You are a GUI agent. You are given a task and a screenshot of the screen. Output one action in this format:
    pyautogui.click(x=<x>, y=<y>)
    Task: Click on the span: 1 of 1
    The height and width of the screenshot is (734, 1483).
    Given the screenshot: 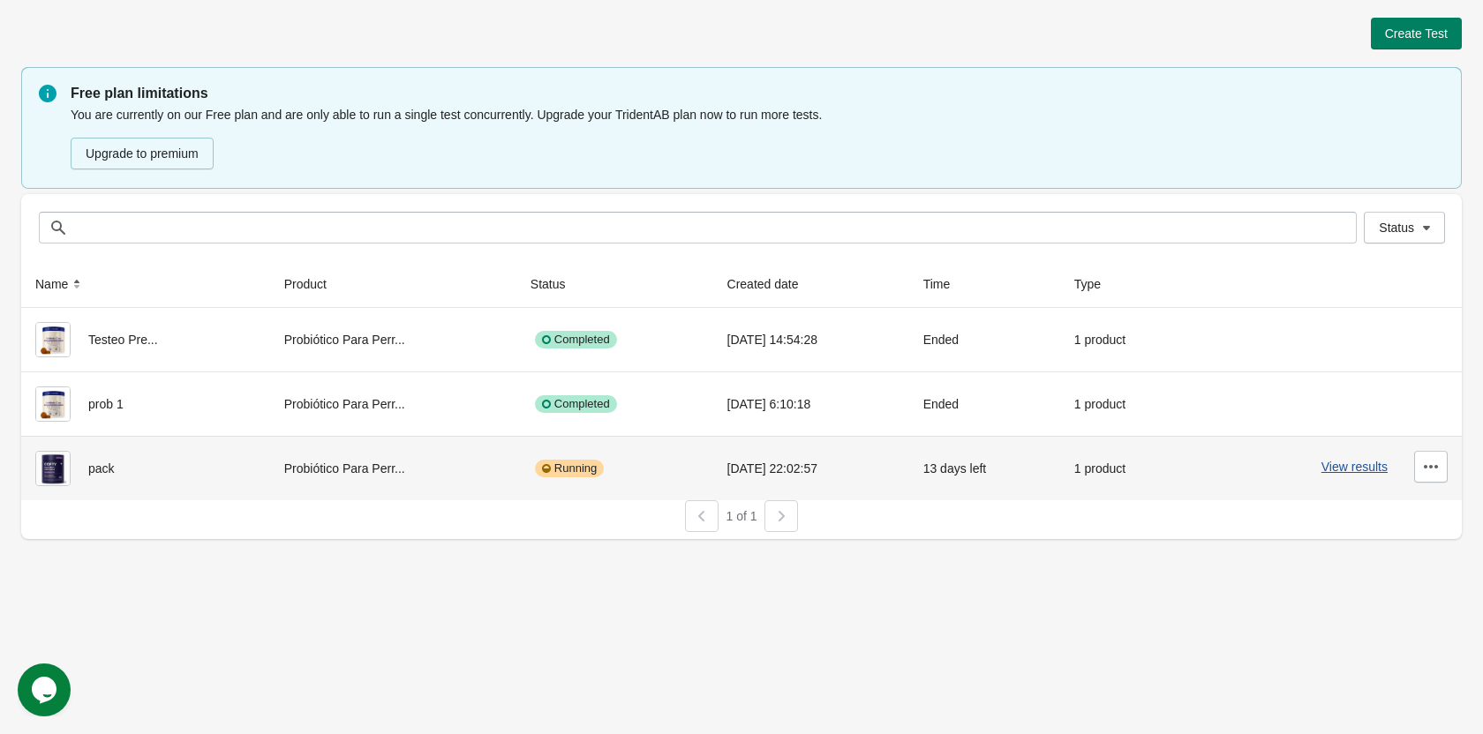 What is the action you would take?
    pyautogui.click(x=740, y=516)
    